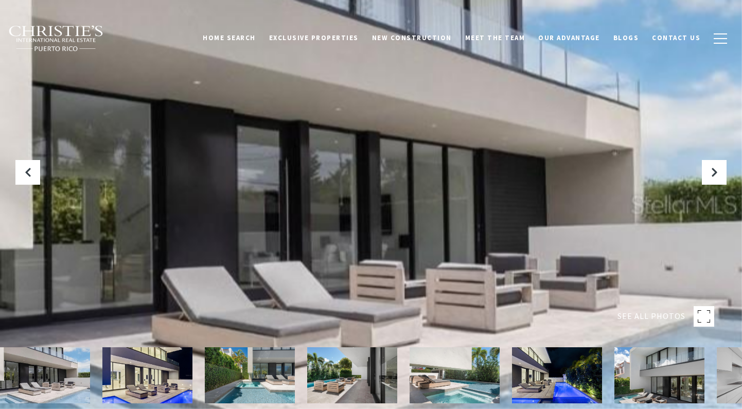 The height and width of the screenshot is (409, 742). What do you see at coordinates (569, 38) in the screenshot?
I see `a: Our Advantage` at bounding box center [569, 38].